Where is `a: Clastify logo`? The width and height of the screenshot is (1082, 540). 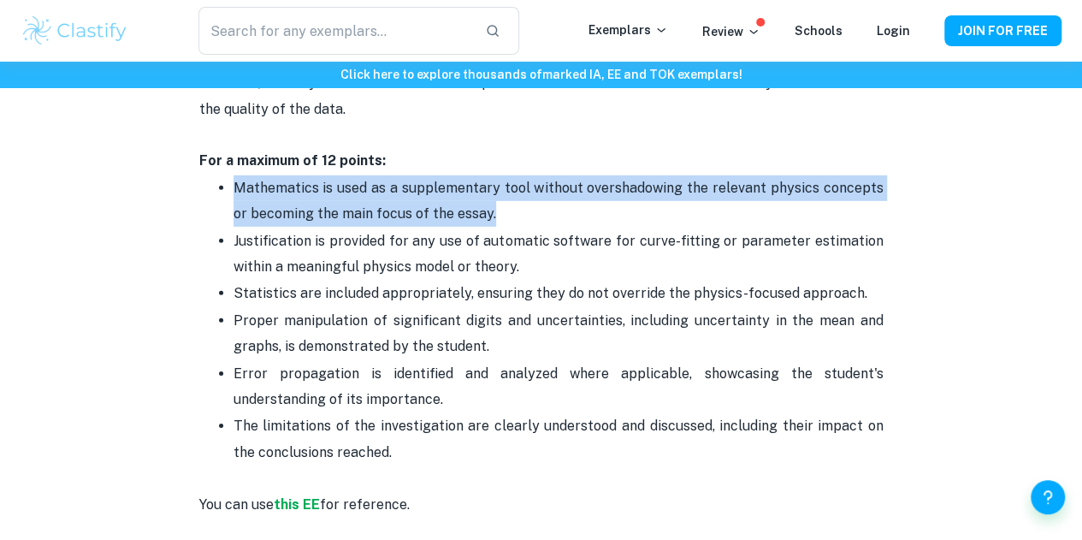
a: Clastify logo is located at coordinates (74, 31).